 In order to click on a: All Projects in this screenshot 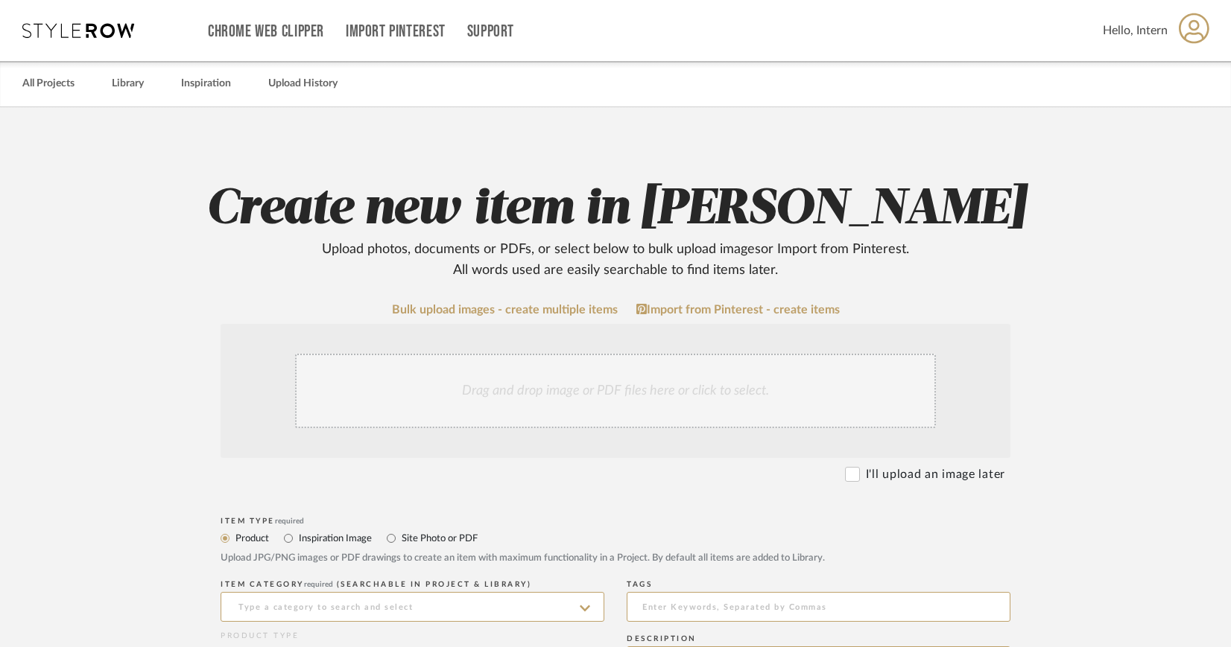, I will do `click(48, 83)`.